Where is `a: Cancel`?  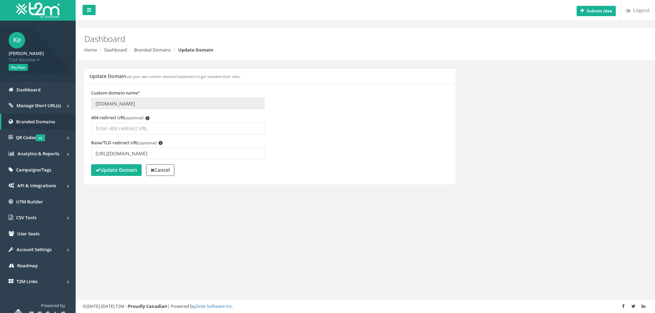 a: Cancel is located at coordinates (160, 170).